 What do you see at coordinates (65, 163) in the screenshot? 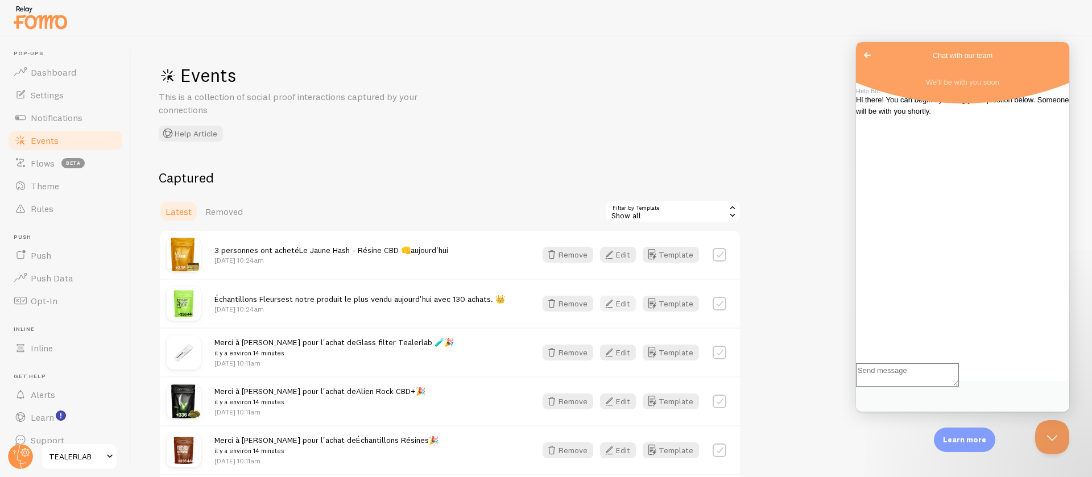
I see `a: Flows beta` at bounding box center [65, 163].